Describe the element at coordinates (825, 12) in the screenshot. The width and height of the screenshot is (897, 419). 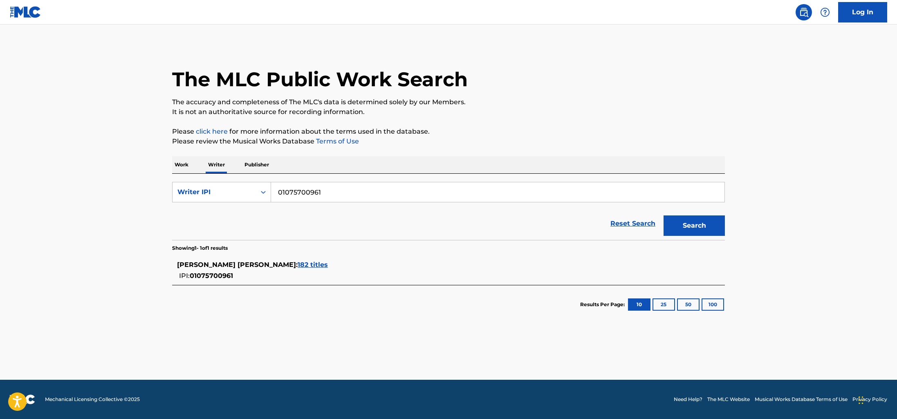
I see `img: help` at that location.